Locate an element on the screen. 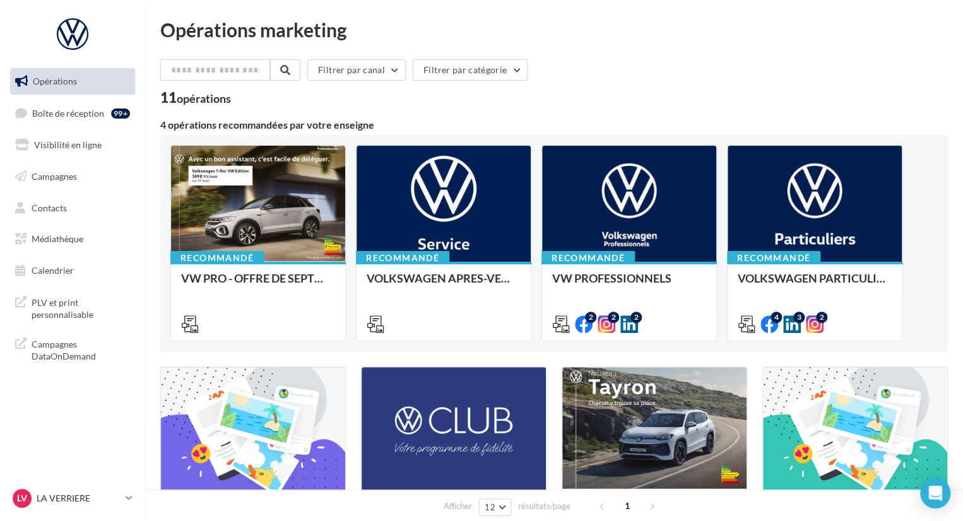 The image size is (963, 521). div: Opérations marketing is located at coordinates (554, 30).